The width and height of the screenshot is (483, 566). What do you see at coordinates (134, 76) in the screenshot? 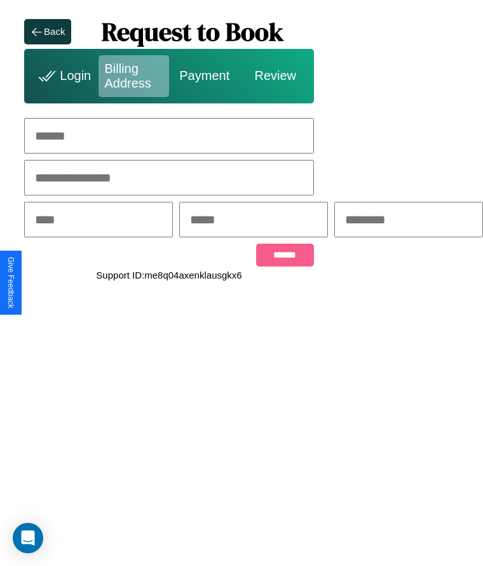
I see `div: Billing Address` at bounding box center [134, 76].